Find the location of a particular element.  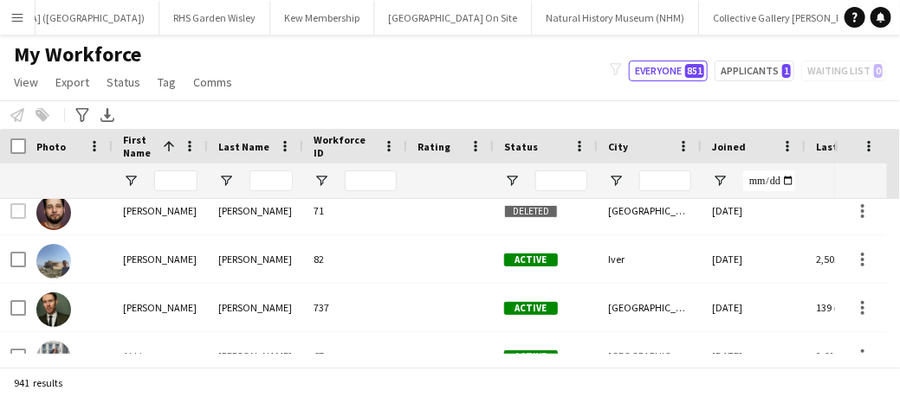

a: Tag is located at coordinates (166, 82).